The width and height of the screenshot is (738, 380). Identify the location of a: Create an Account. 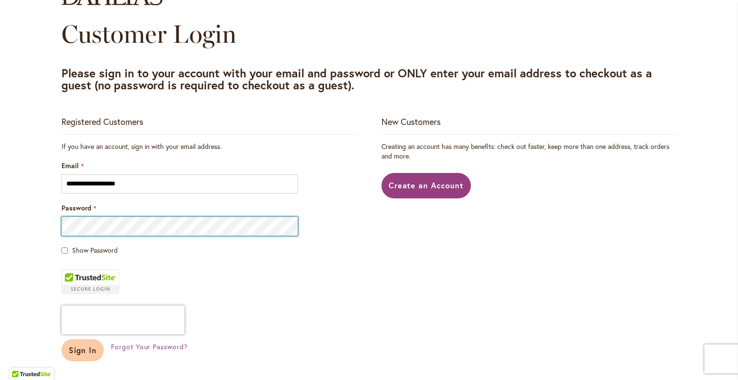
(426, 185).